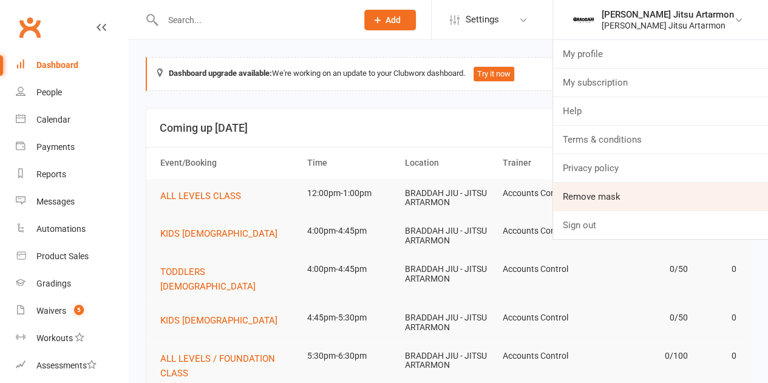  I want to click on th: Location, so click(448, 163).